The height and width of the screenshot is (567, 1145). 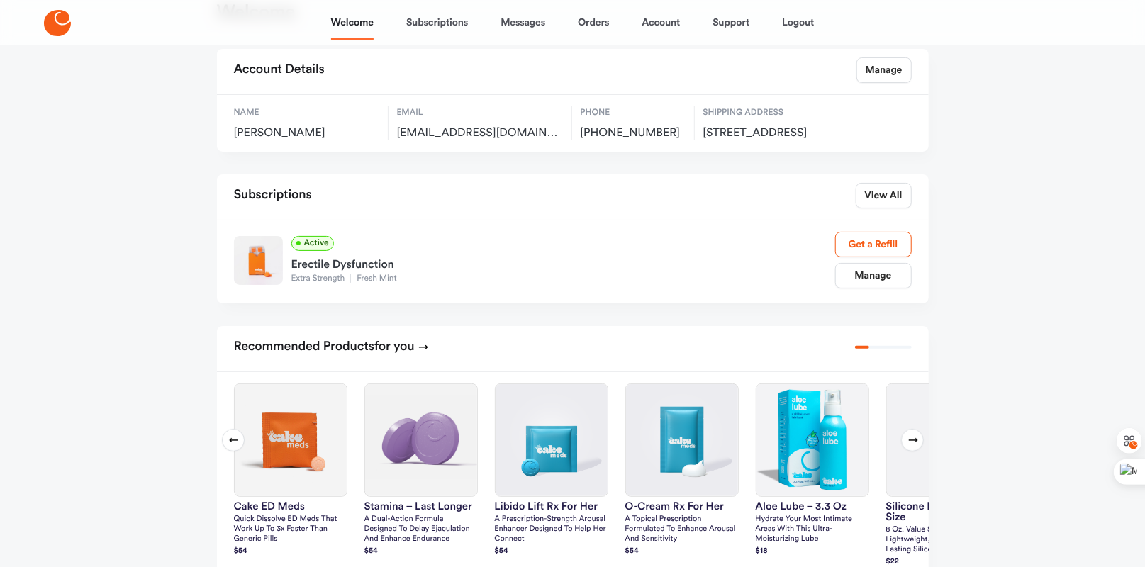 What do you see at coordinates (291, 529) in the screenshot?
I see `p: Quick dissolve ED Meds that work up to 3x faster than generic pills` at bounding box center [291, 529].